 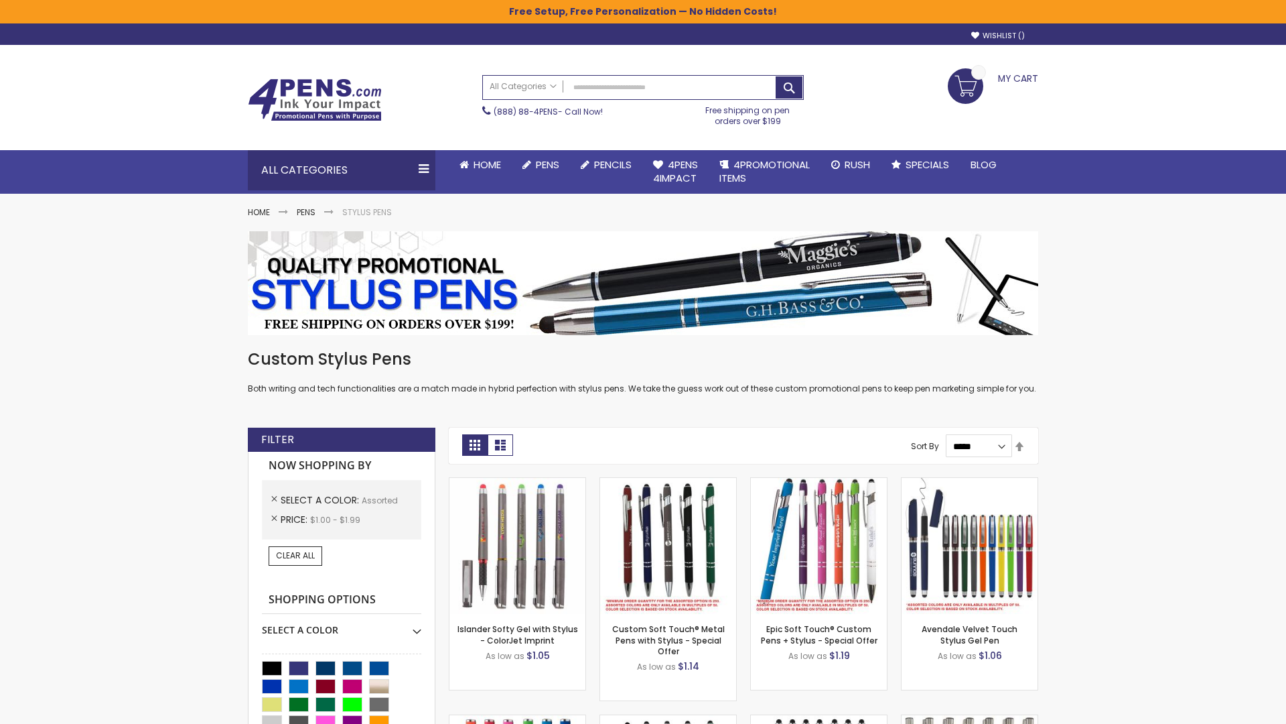 I want to click on div: Select A Color, so click(x=342, y=625).